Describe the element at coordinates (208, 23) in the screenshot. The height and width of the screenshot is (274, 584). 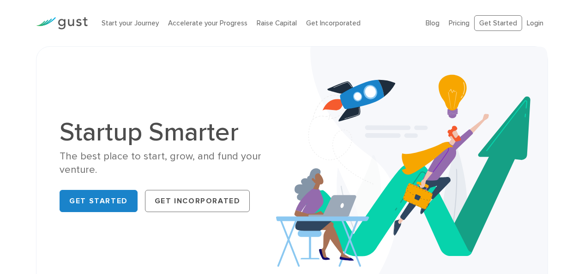
I see `a: Accelerate your Progress` at that location.